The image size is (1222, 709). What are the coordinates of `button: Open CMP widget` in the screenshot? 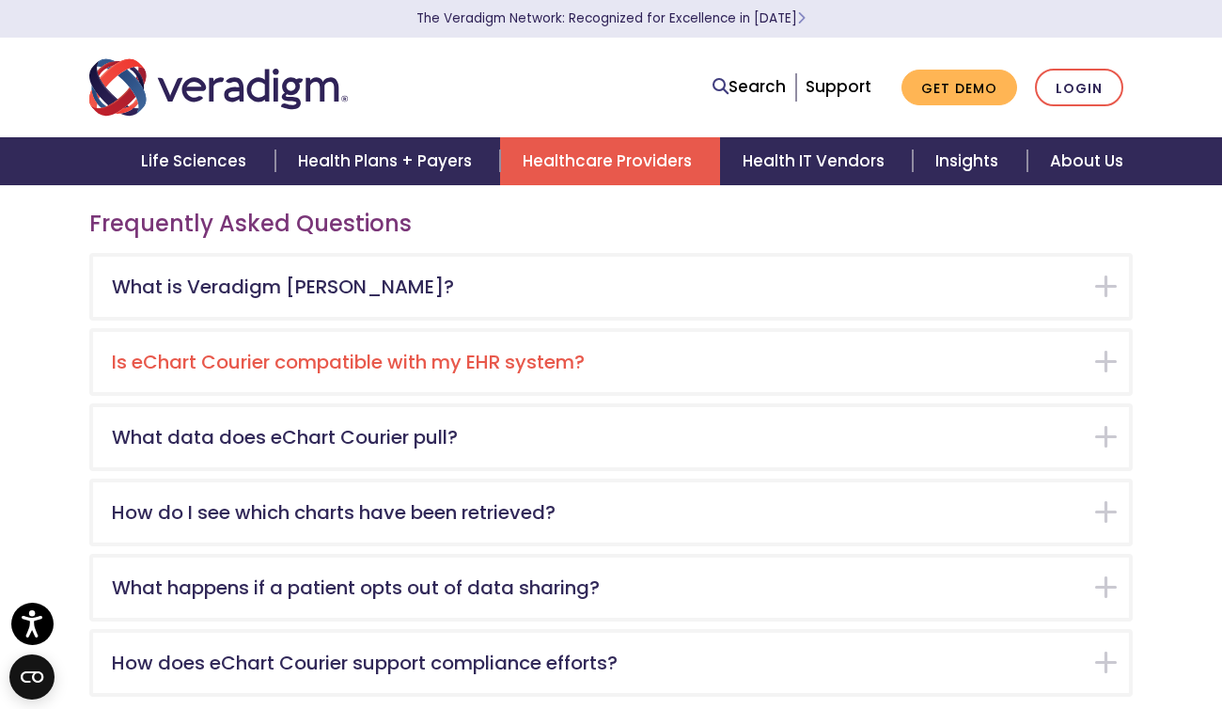 It's located at (32, 677).